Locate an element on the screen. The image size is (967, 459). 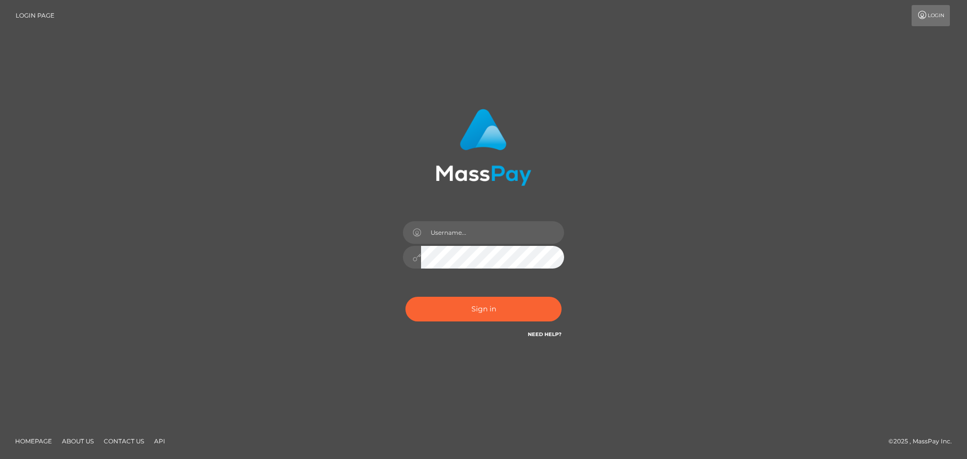
a: Login is located at coordinates (930, 16).